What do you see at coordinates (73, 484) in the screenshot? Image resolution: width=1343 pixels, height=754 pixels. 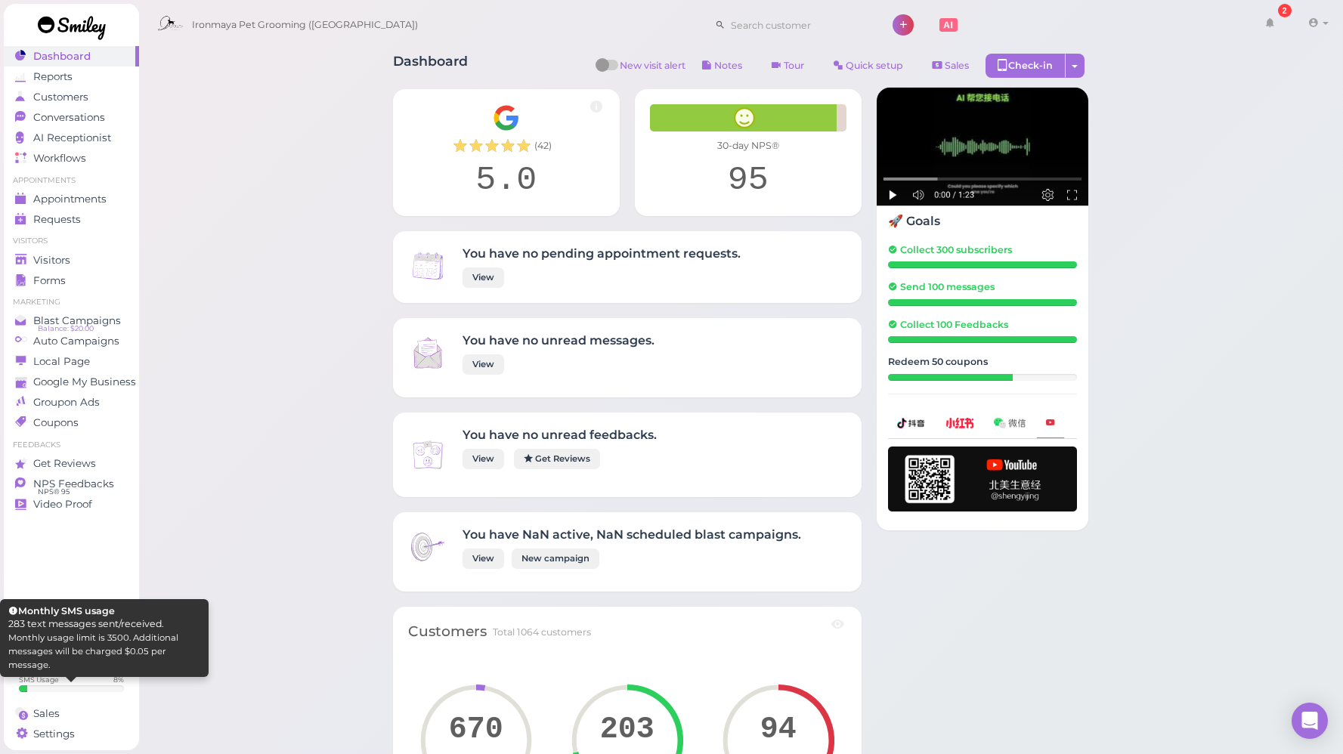 I see `span: NPS Feedbacks` at bounding box center [73, 484].